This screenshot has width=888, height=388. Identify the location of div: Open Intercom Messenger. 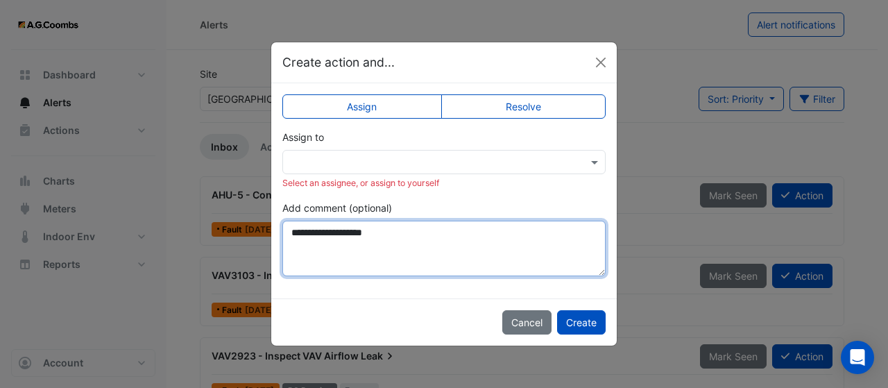
(858, 357).